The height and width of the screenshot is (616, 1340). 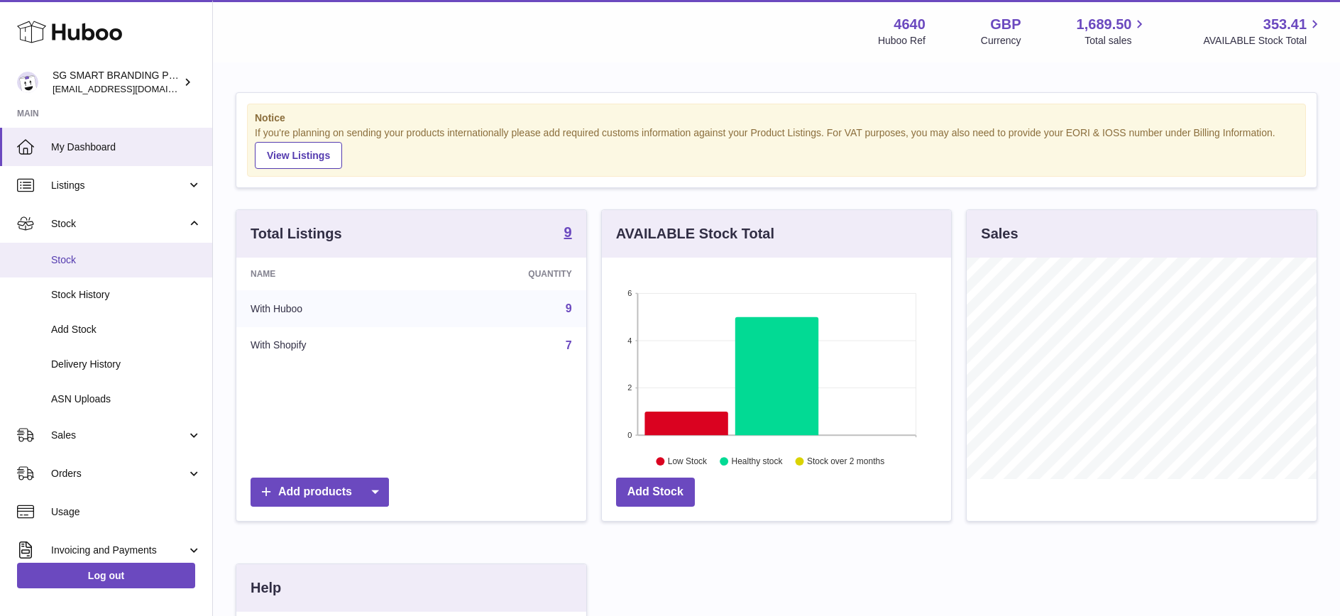 What do you see at coordinates (126, 512) in the screenshot?
I see `span: Usage` at bounding box center [126, 512].